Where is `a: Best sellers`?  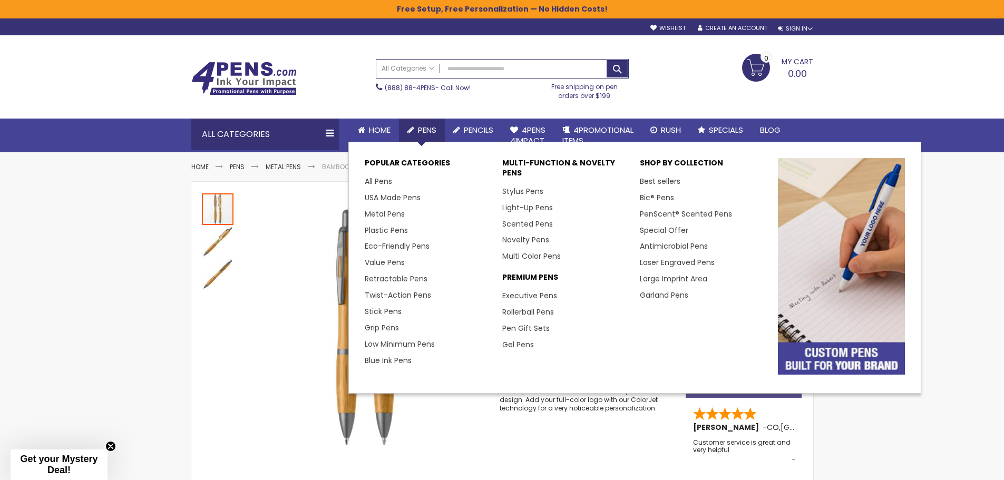
a: Best sellers is located at coordinates (660, 181).